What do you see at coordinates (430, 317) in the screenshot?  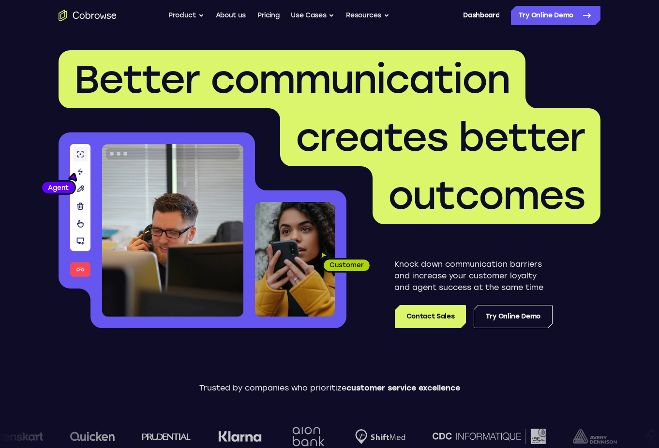 I see `a: Contact Sales` at bounding box center [430, 317].